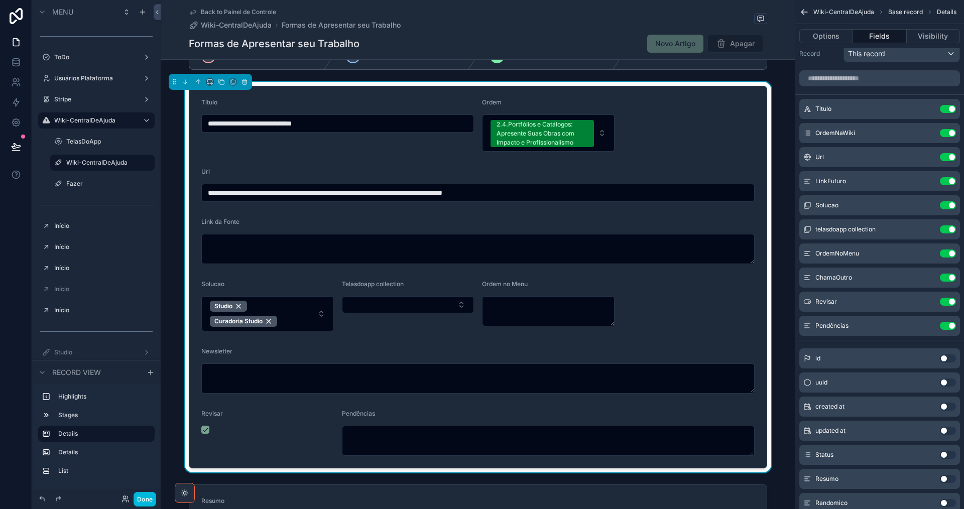  Describe the element at coordinates (96, 436) in the screenshot. I see `div: scrollable content` at that location.